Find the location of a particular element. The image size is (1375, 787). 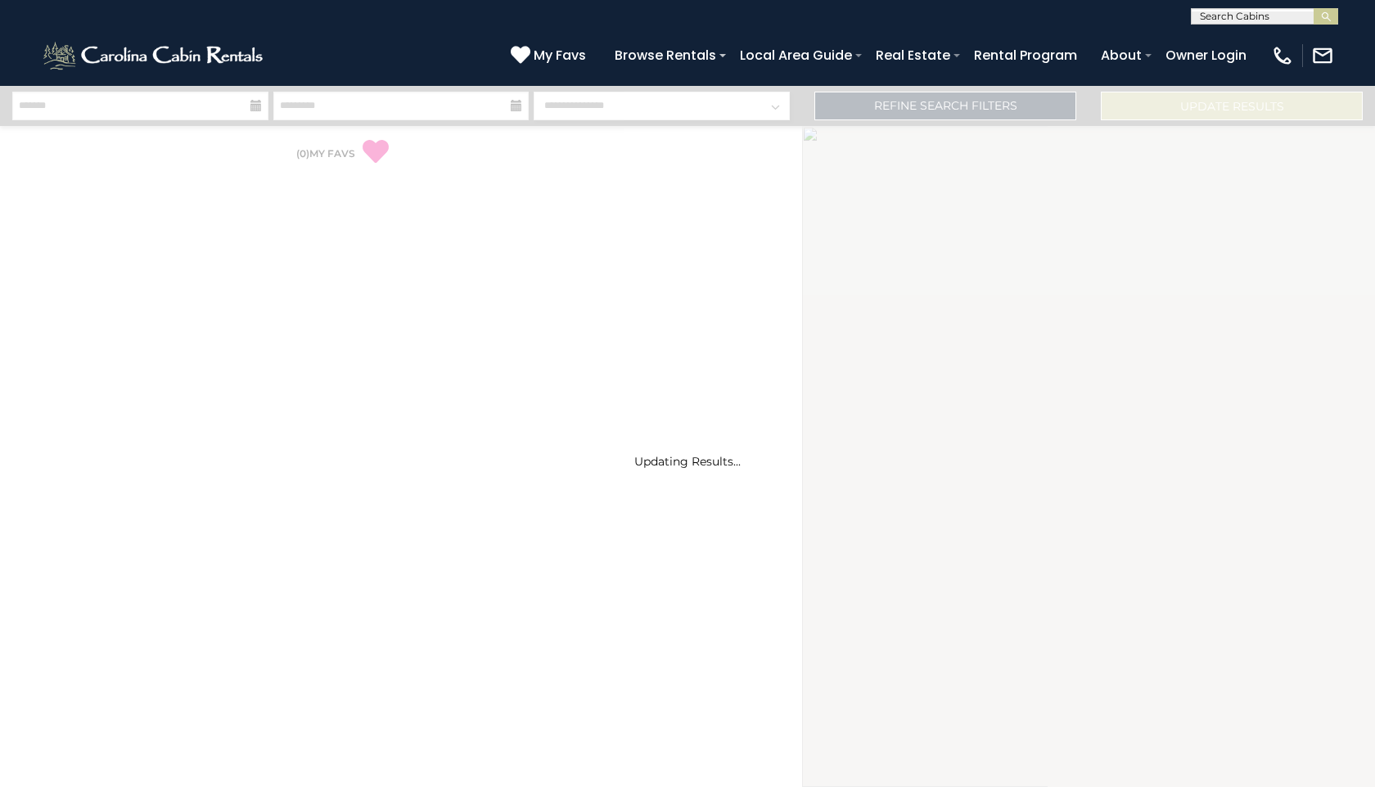

a: About is located at coordinates (1121, 55).